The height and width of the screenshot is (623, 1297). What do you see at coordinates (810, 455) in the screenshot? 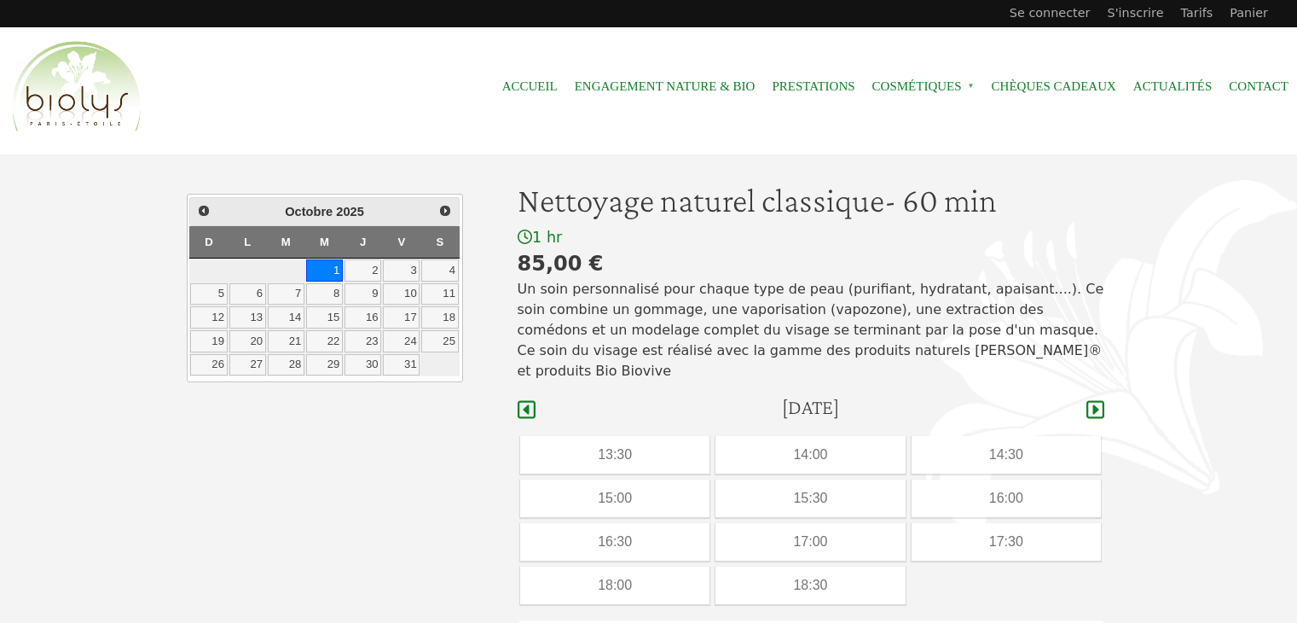
I see `div: 14:00` at bounding box center [810, 455].